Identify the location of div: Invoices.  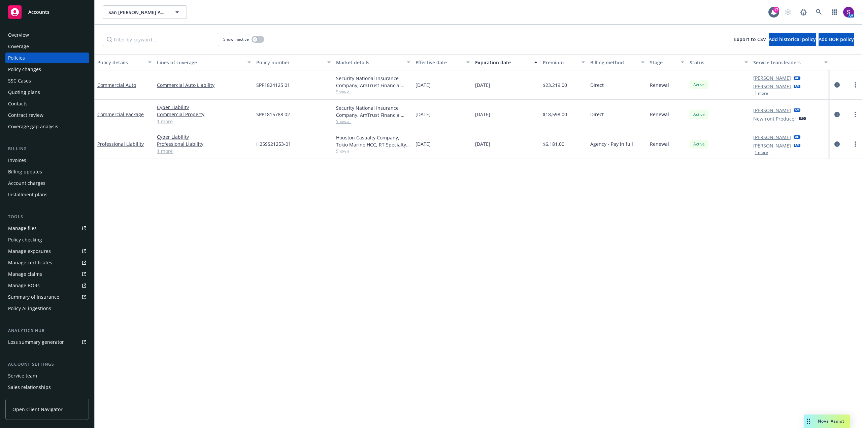
(17, 160).